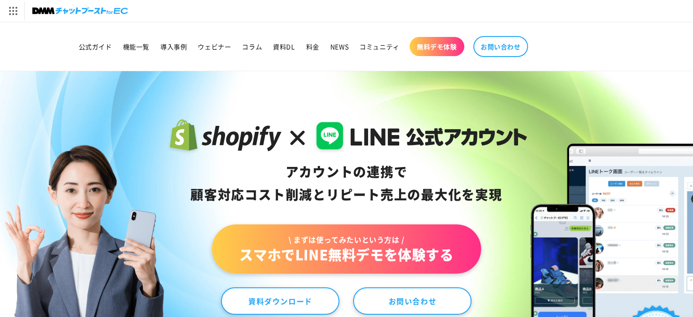  I want to click on a: NEWS, so click(340, 47).